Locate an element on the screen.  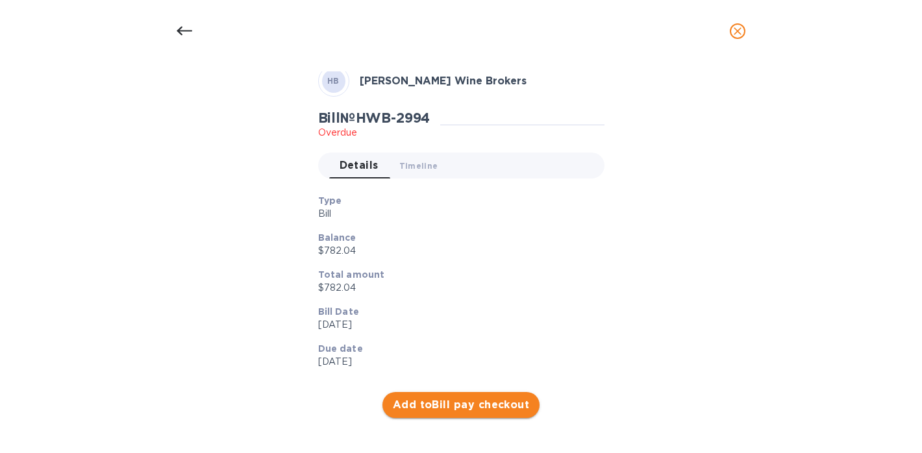
span: Timeline is located at coordinates (419, 166).